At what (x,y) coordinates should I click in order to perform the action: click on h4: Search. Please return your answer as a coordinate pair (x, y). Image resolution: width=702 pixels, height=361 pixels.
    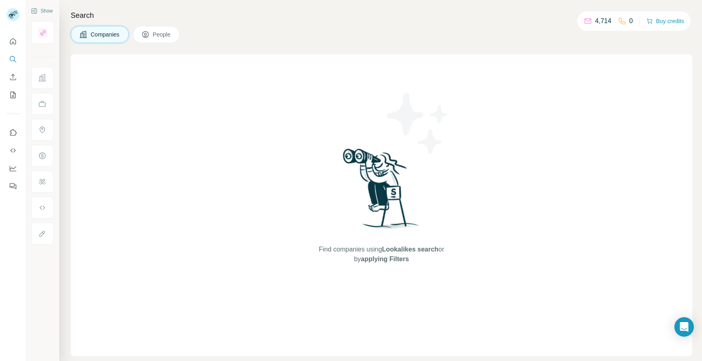
    Looking at the image, I should click on (381, 15).